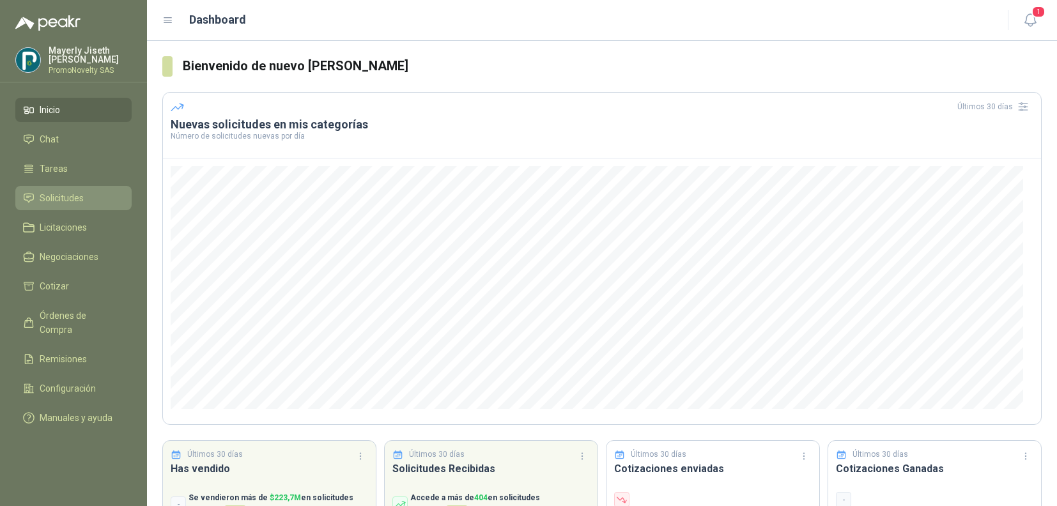 Image resolution: width=1057 pixels, height=506 pixels. I want to click on span: Cotizar, so click(54, 286).